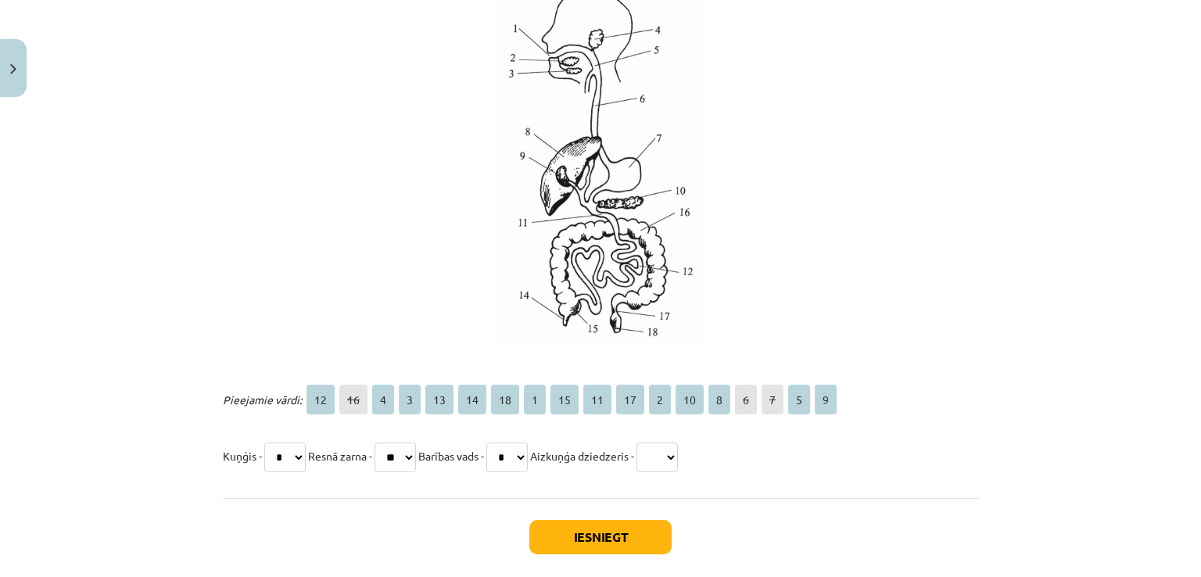  What do you see at coordinates (690, 400) in the screenshot?
I see `span: 10` at bounding box center [690, 400].